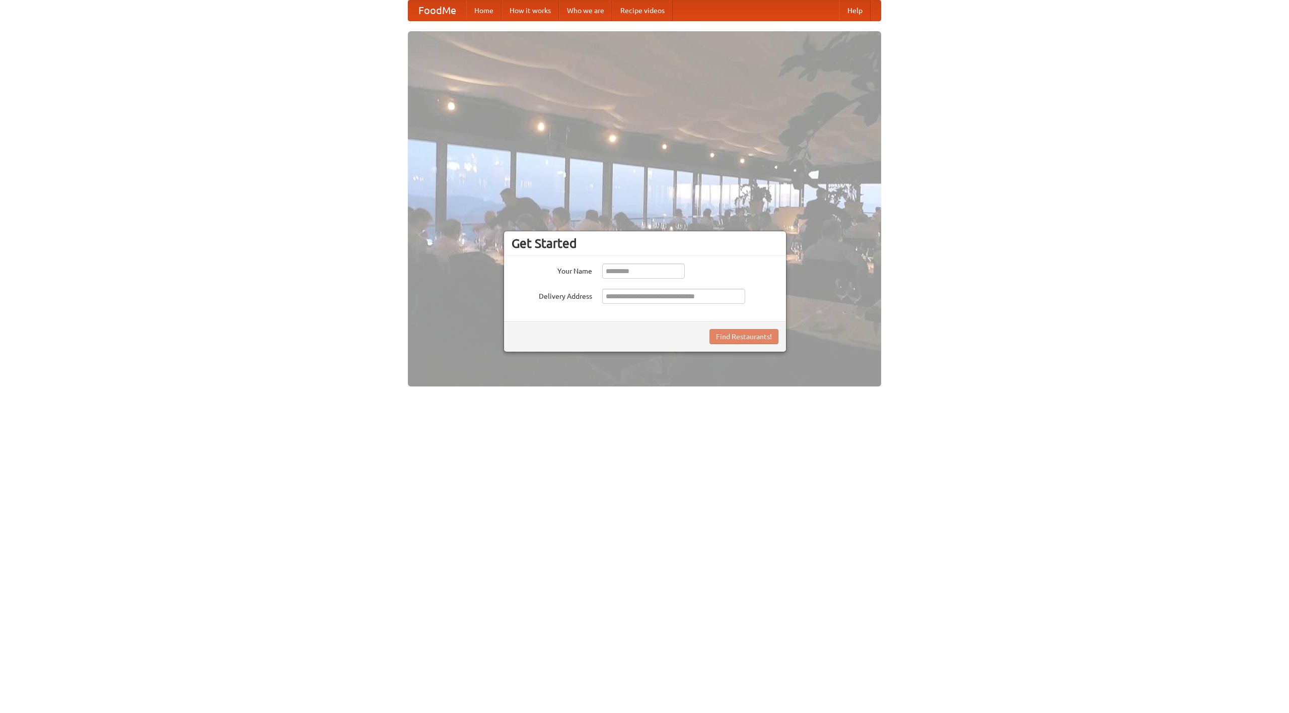  I want to click on button: Find Restaurants!, so click(744, 336).